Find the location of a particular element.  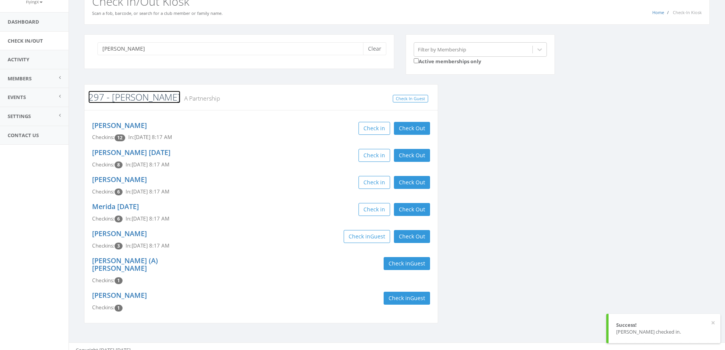

span: Events is located at coordinates (17, 97).